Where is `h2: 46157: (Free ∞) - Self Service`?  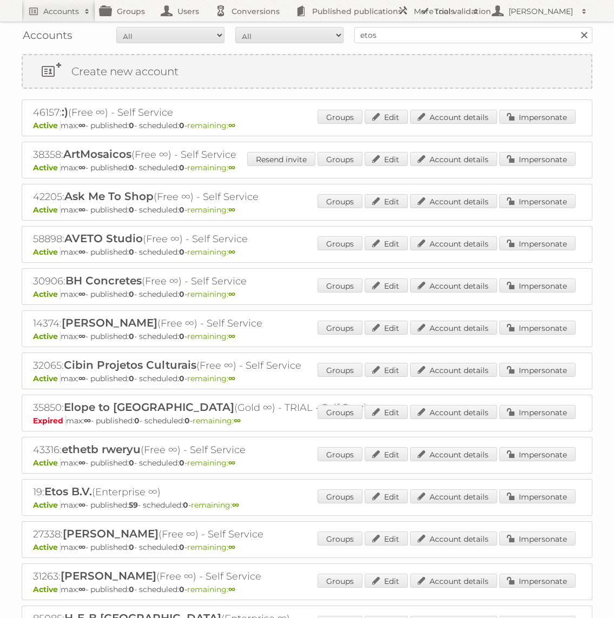 h2: 46157: (Free ∞) - Self Service is located at coordinates (222, 113).